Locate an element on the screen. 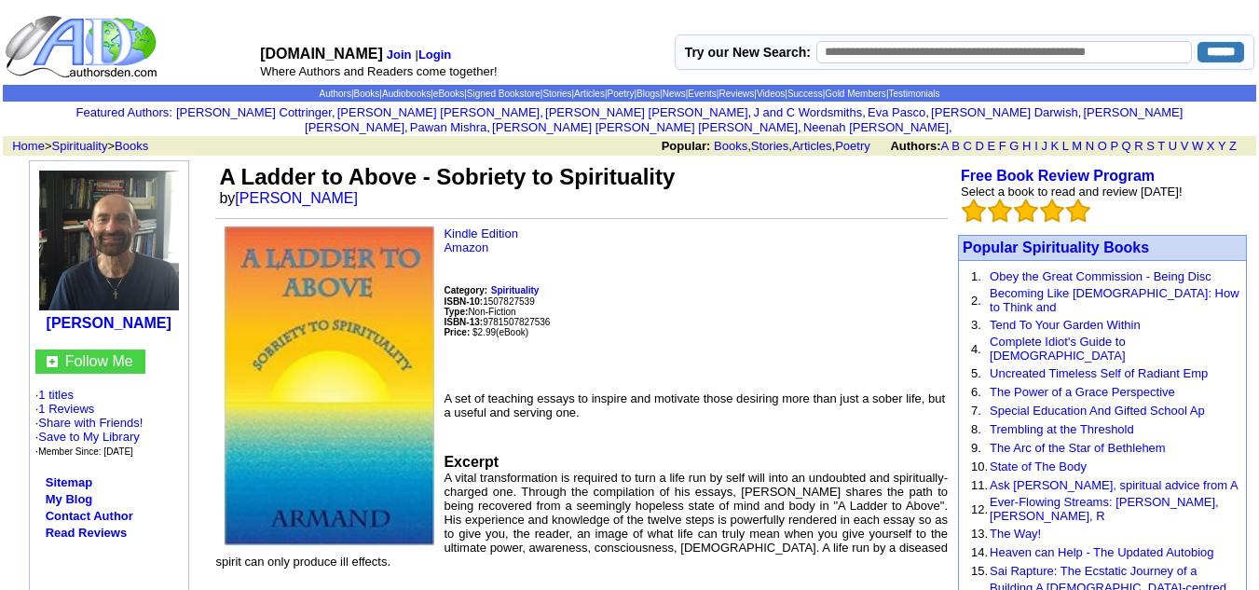  img: gc.jpg is located at coordinates (52, 362).